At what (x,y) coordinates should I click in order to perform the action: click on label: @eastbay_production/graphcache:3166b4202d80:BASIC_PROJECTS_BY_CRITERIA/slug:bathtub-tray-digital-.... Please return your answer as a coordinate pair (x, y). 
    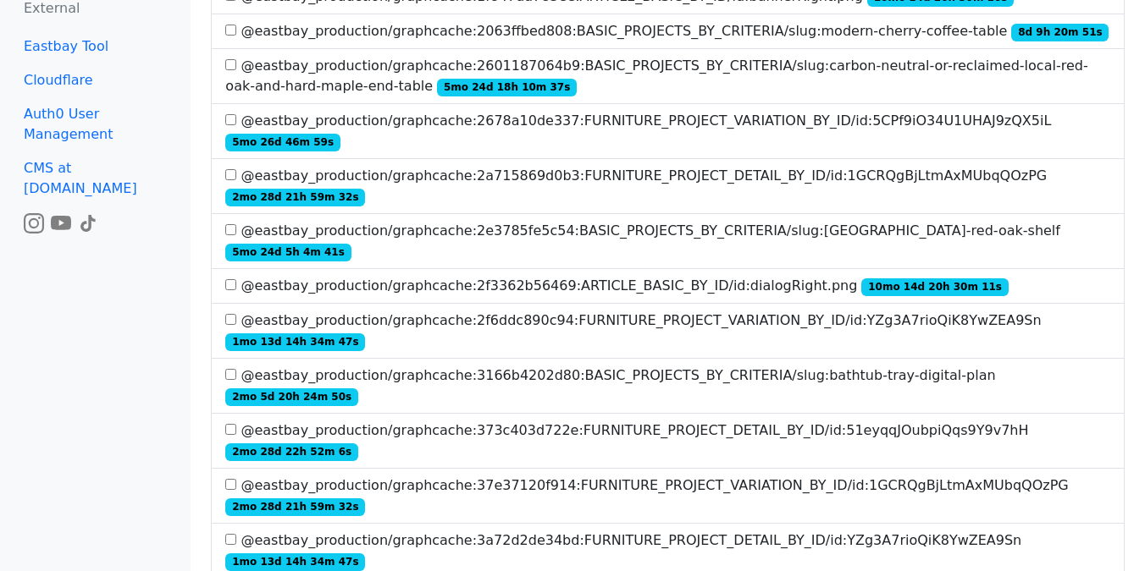
    Looking at the image, I should click on (667, 386).